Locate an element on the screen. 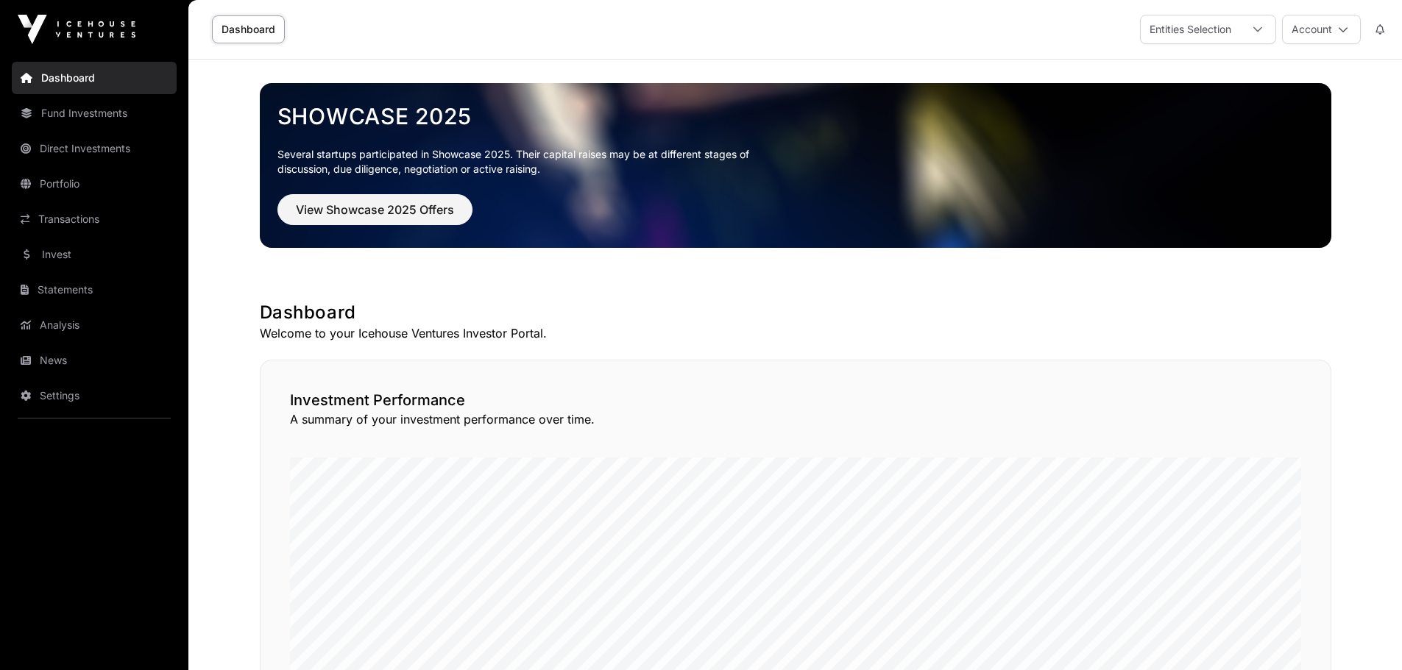  button: View Showcase 2025 Offers is located at coordinates (375, 210).